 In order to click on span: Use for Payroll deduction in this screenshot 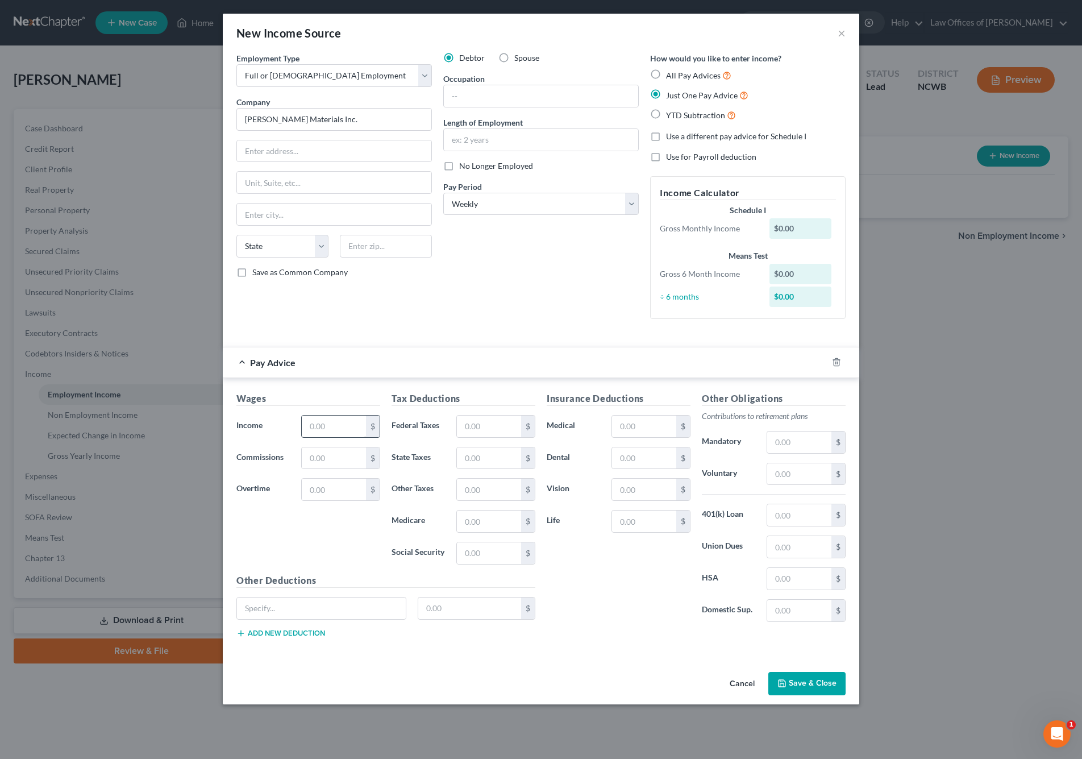, I will do `click(711, 156)`.